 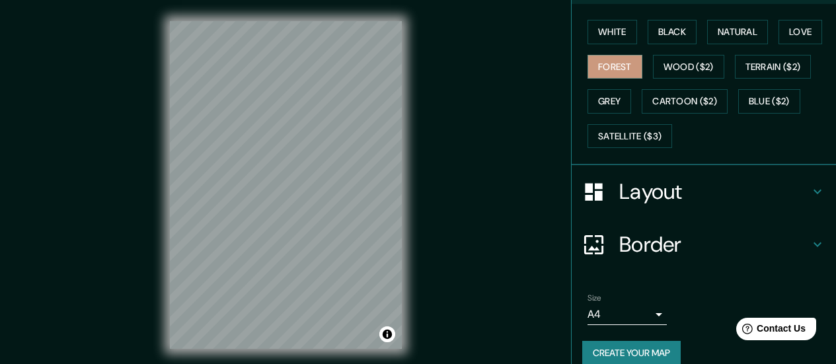 I want to click on canvas: Map, so click(x=285, y=185).